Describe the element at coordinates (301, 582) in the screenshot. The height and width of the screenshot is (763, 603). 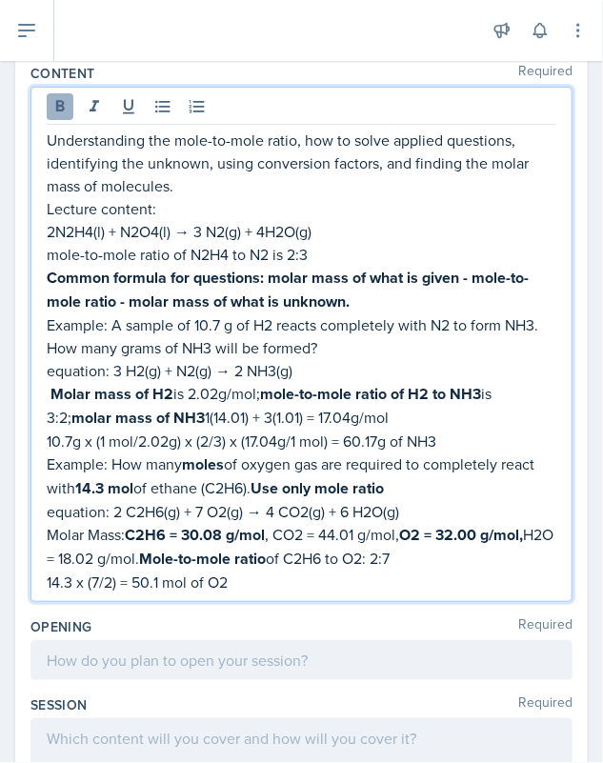
I see `p: 14.3 x (7/2) = 50.1 mol of O2` at that location.